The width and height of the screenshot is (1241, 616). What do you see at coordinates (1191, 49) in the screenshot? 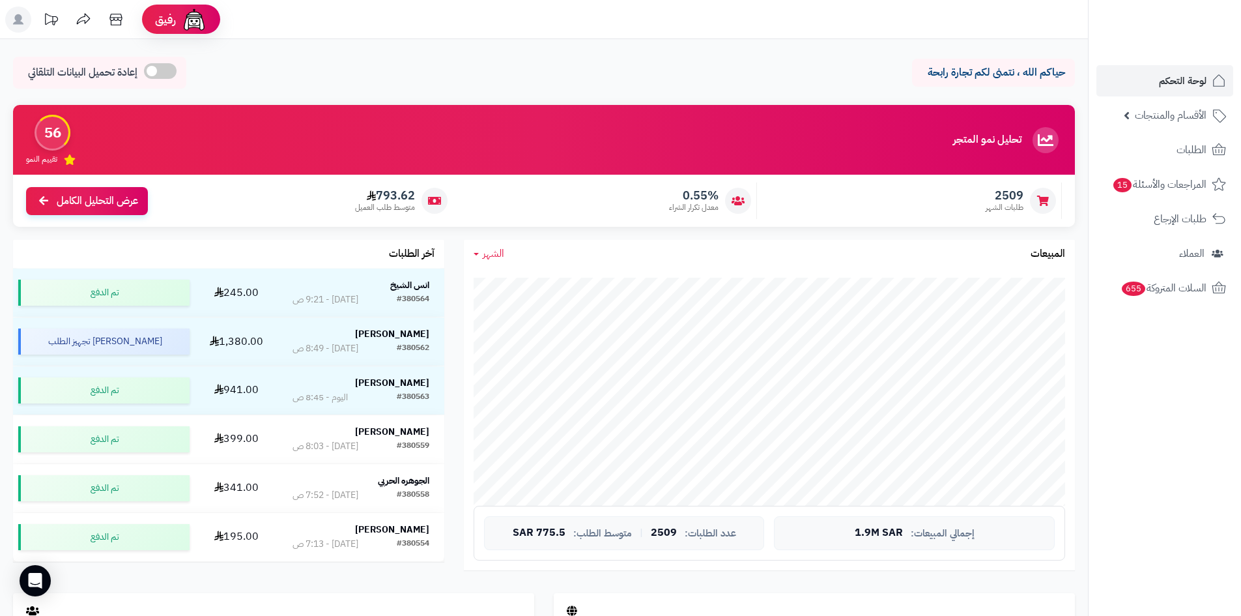
I see `img: logo-2.png` at bounding box center [1191, 49].